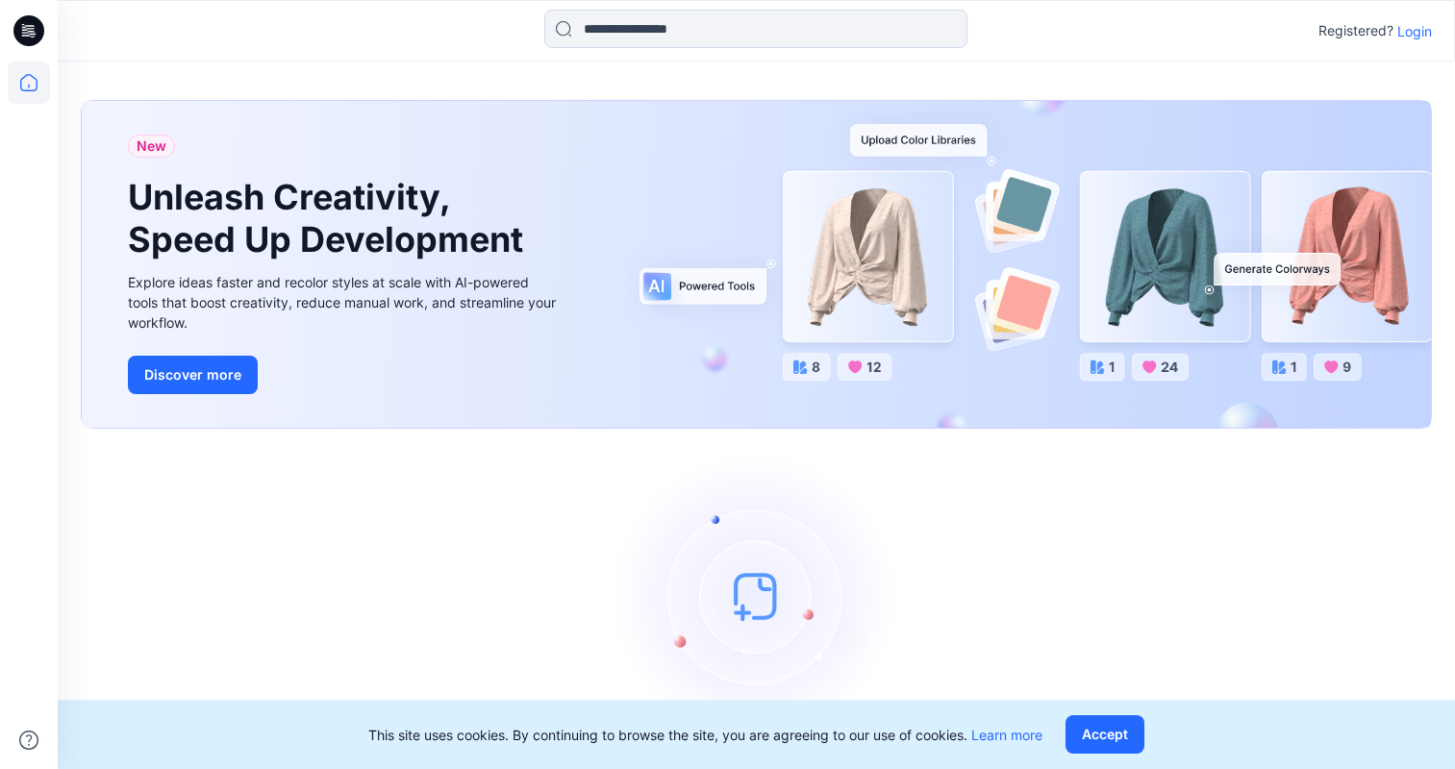 The height and width of the screenshot is (769, 1455). I want to click on p: This site uses cookies. By continuing to browse the site, you are agreeing to our use of cookies., so click(705, 735).